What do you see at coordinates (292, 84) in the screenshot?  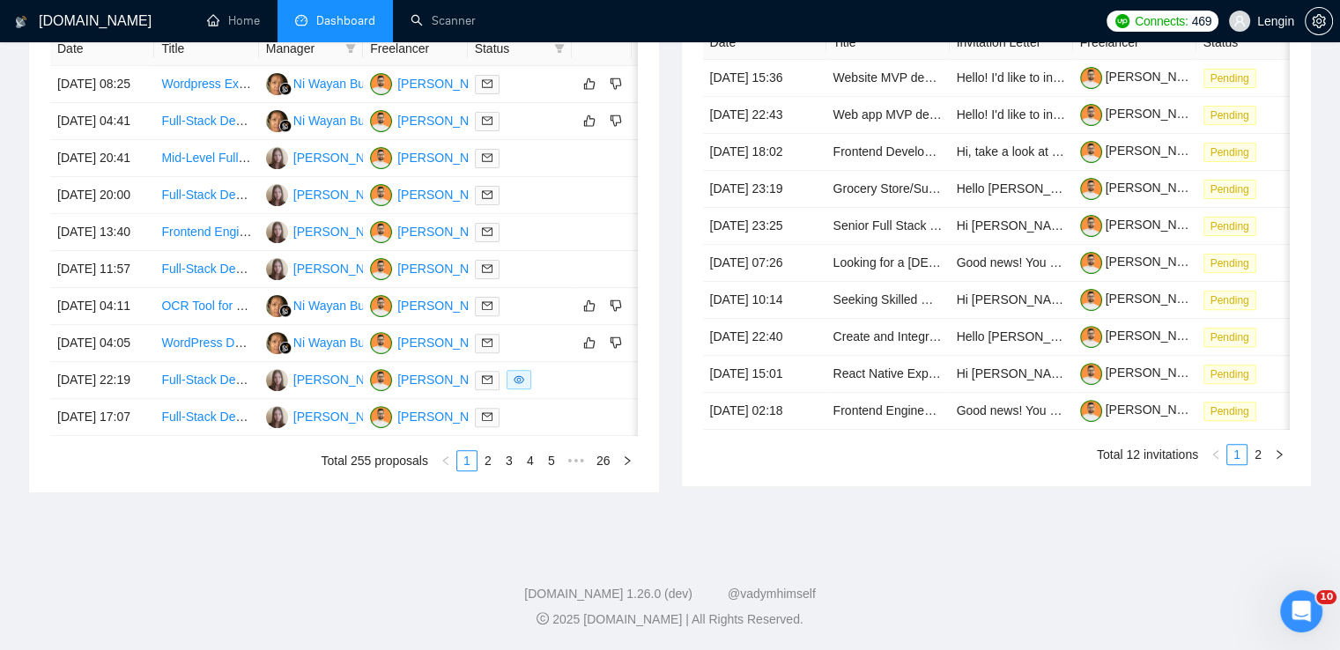 I see `a: Wordpress Expert to fix form in the contact page` at bounding box center [292, 84].